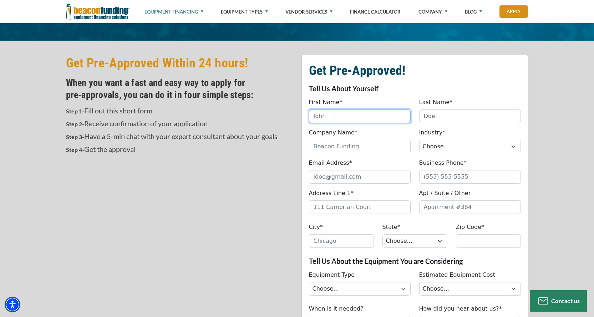 The image size is (594, 317). I want to click on input: John, so click(360, 116).